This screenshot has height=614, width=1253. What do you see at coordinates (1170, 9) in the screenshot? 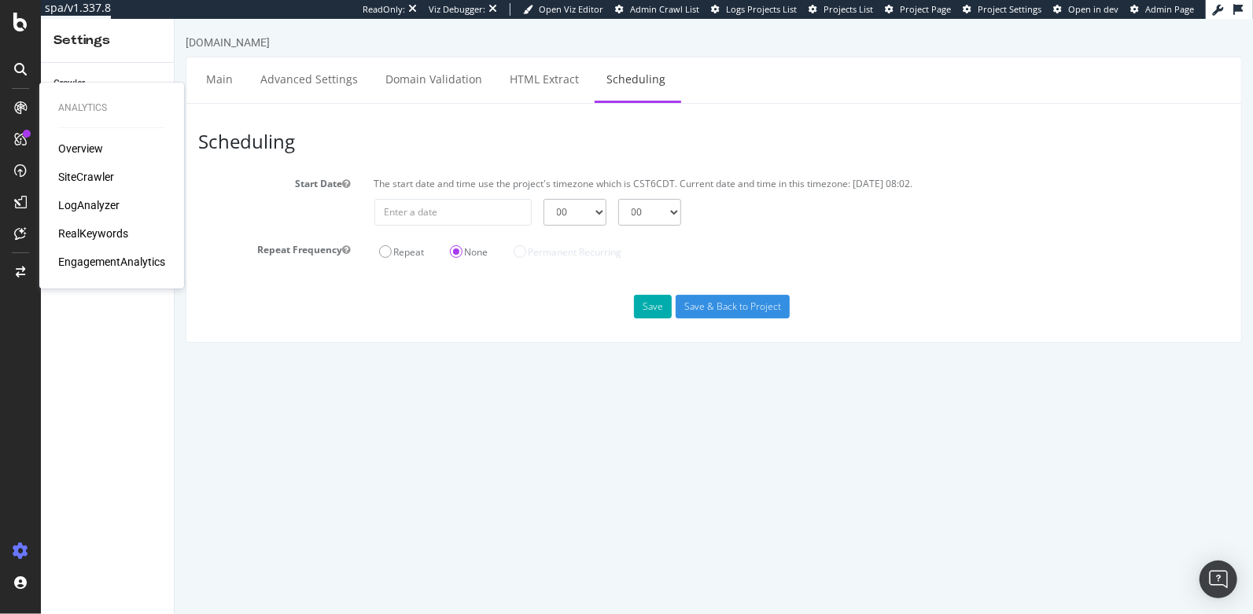
I see `span: Admin Page` at bounding box center [1170, 9].